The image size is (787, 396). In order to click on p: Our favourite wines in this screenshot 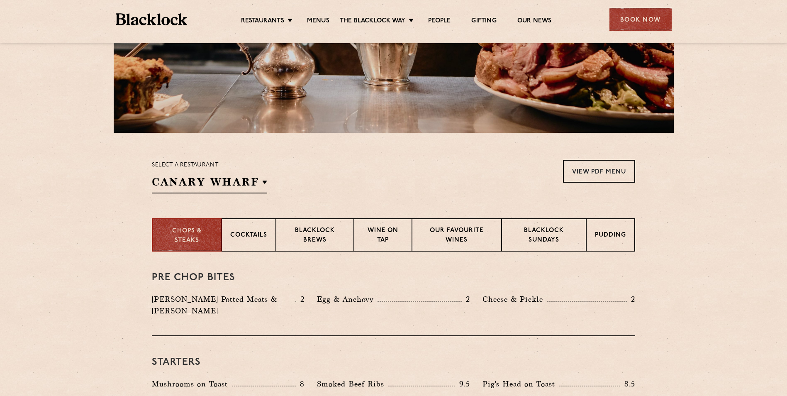, I will do `click(456, 236)`.